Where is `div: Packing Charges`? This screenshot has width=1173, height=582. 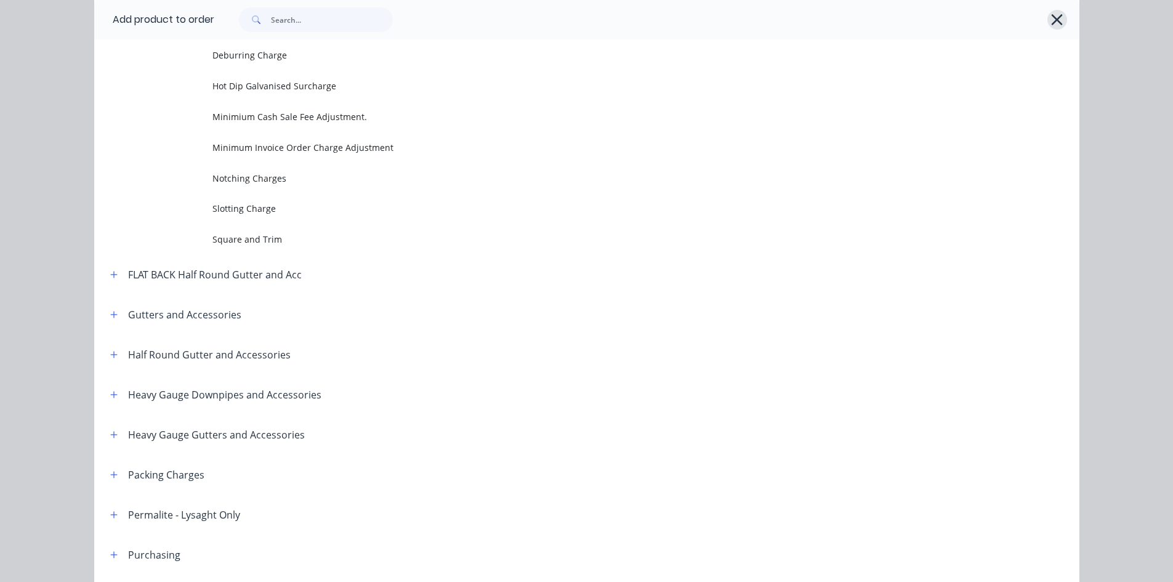
div: Packing Charges is located at coordinates (166, 475).